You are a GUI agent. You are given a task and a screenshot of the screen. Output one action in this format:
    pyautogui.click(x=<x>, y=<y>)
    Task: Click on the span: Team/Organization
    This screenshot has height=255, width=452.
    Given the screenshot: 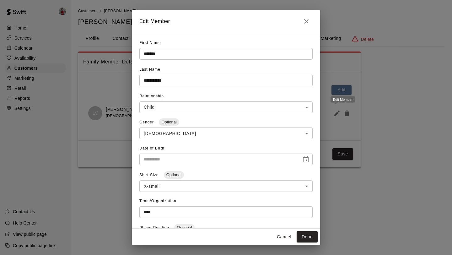 What is the action you would take?
    pyautogui.click(x=158, y=201)
    